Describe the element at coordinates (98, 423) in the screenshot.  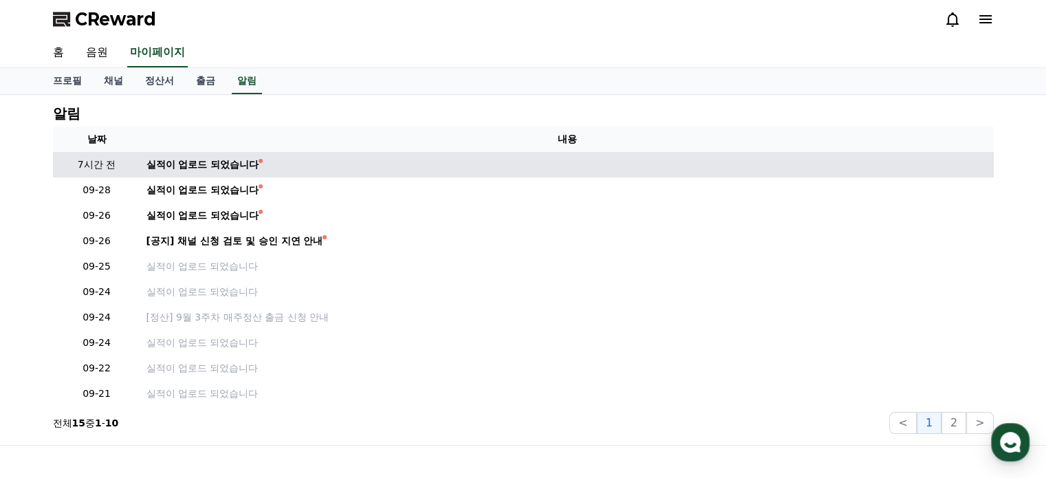
I see `strong: 1` at that location.